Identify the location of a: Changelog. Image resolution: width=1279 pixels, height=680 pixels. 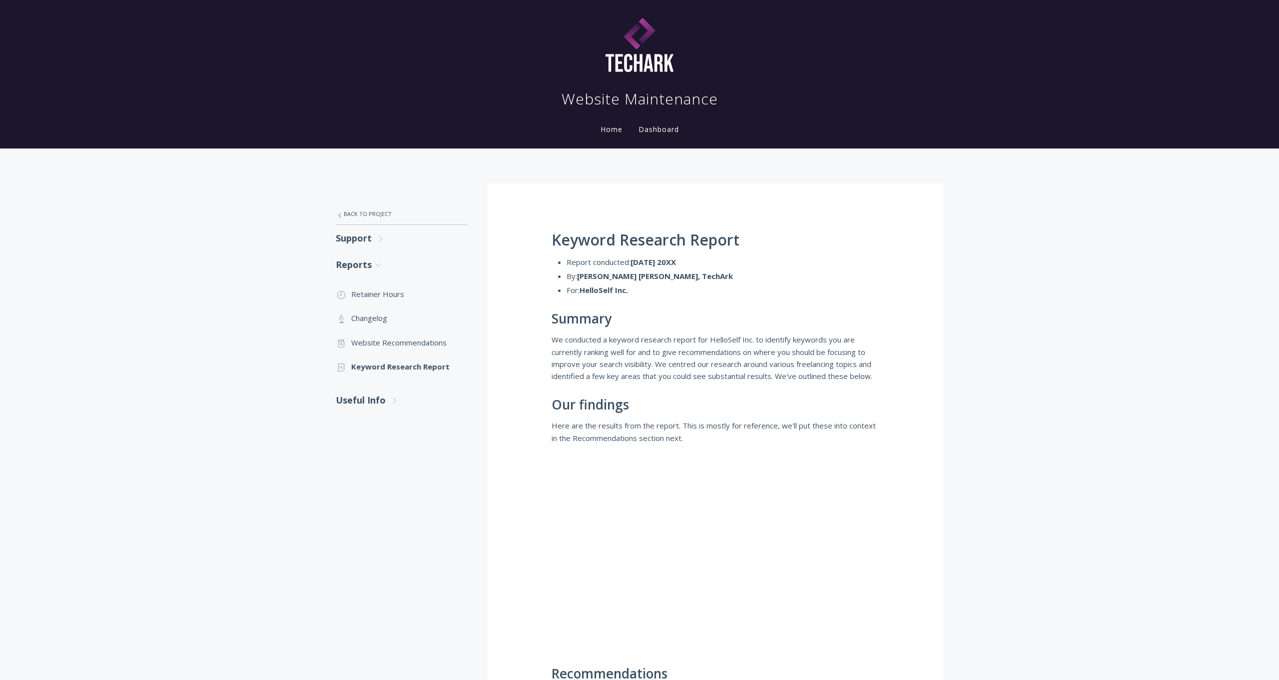
(402, 318).